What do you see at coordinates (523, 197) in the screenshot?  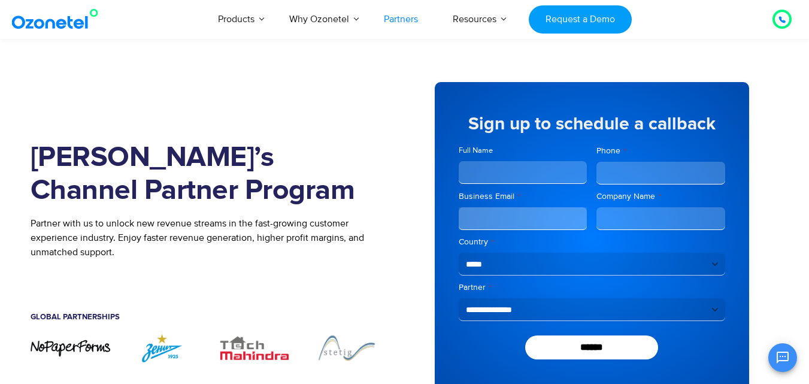 I see `label: Business Email` at bounding box center [523, 197].